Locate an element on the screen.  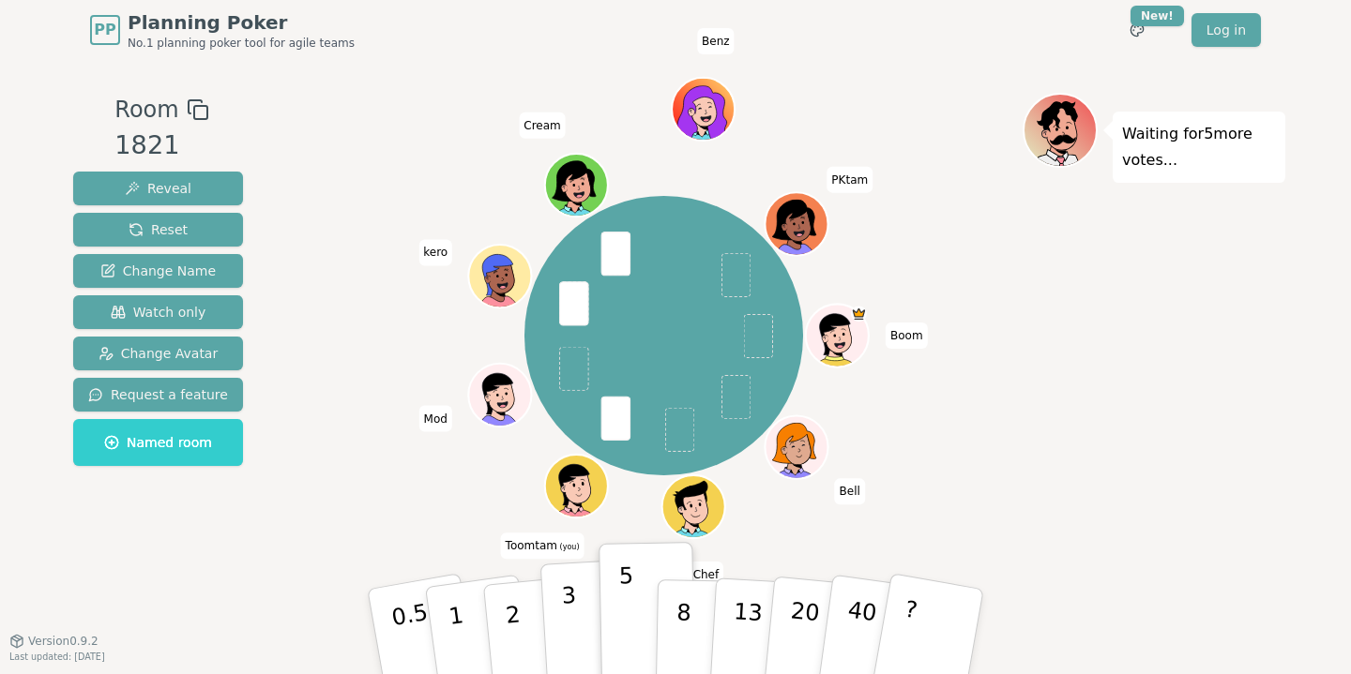
div: 1821 is located at coordinates (161, 145).